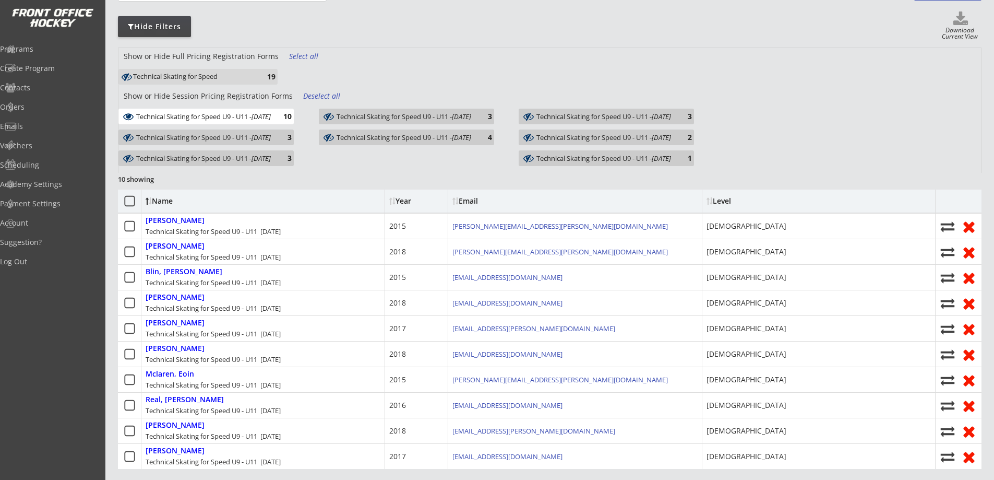 The image size is (994, 480). I want to click on div: Year, so click(416, 201).